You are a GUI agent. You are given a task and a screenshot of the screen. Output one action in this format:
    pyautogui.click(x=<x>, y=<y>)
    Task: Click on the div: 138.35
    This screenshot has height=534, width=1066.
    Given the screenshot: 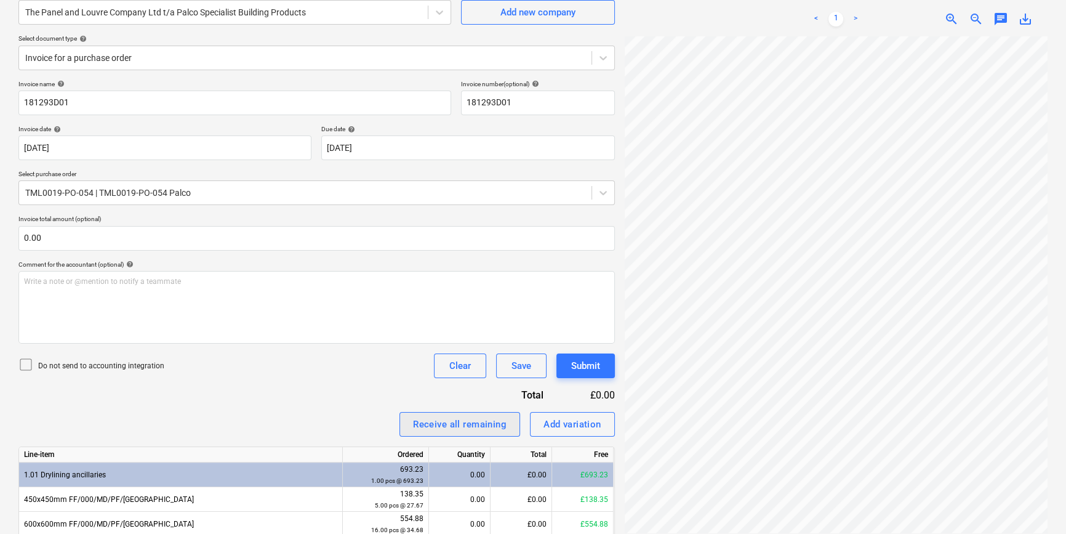 What is the action you would take?
    pyautogui.click(x=385, y=499)
    